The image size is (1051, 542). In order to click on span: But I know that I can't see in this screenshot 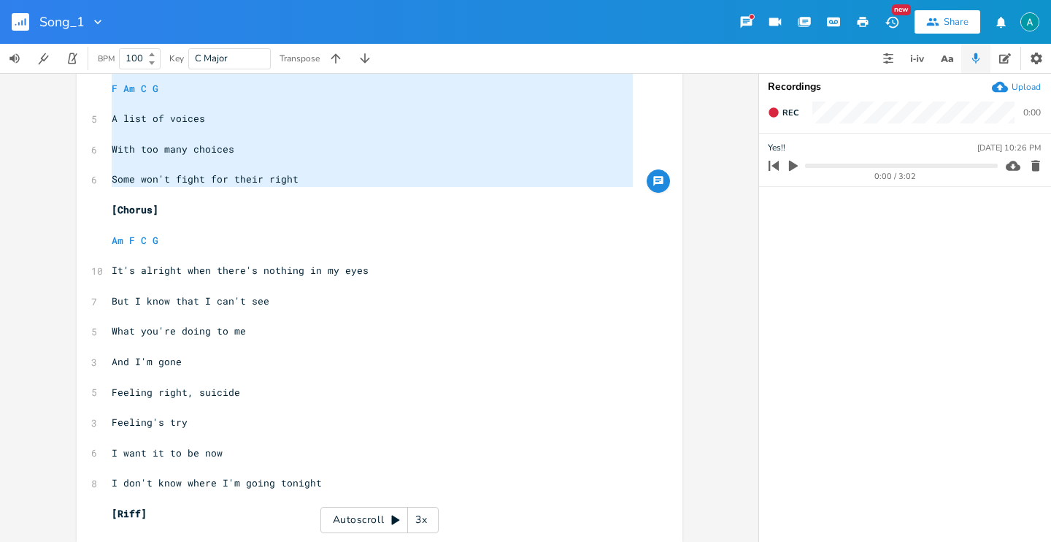, I will do `click(191, 301)`.